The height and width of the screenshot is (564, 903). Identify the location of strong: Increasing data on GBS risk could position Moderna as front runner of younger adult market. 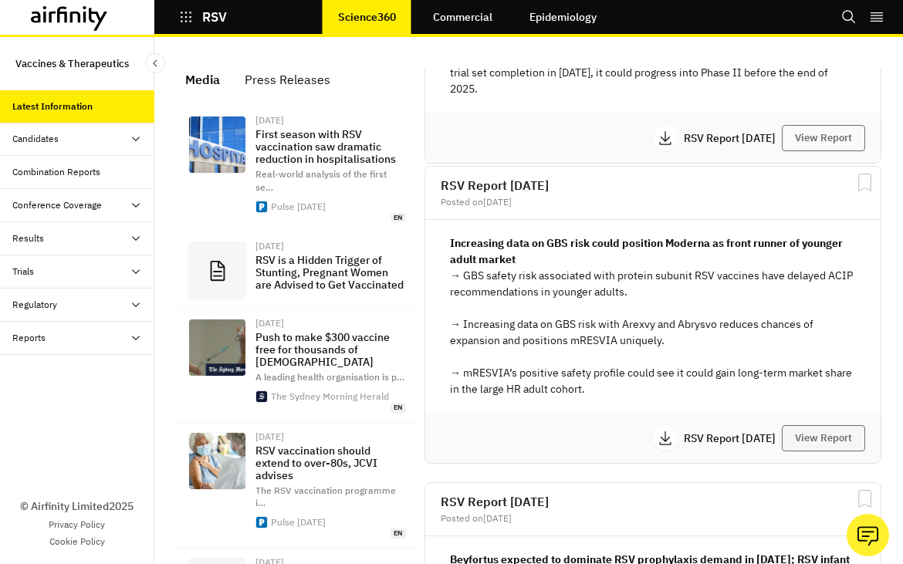
(646, 251).